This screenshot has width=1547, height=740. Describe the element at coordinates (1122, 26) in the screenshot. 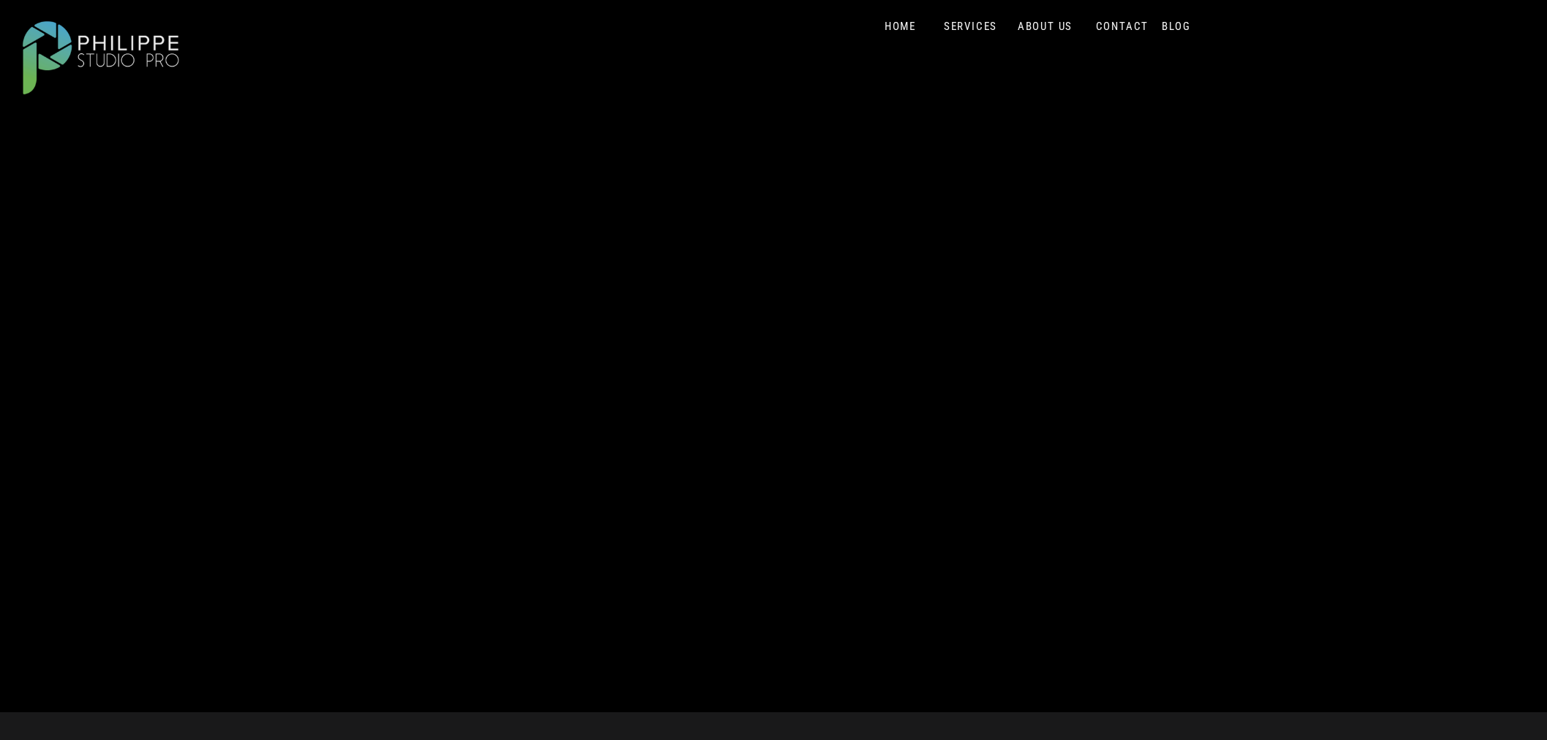

I see `nav: CONTACT` at that location.